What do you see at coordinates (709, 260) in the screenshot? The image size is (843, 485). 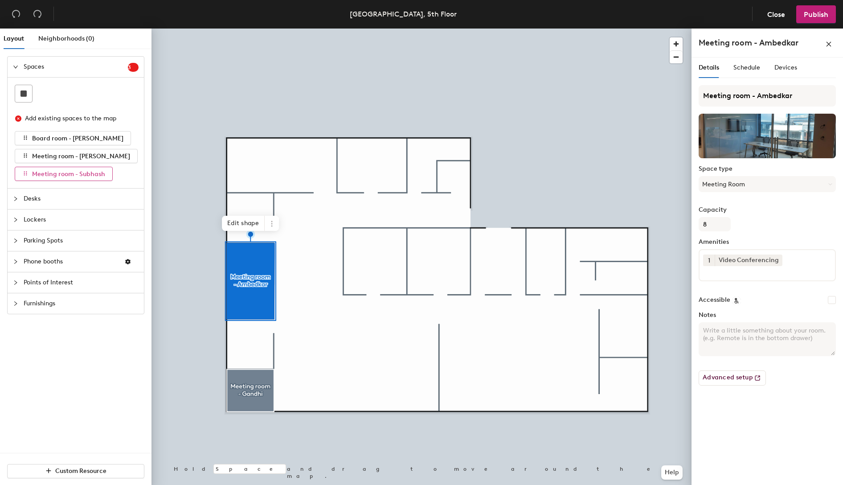 I see `button: 1` at bounding box center [709, 260].